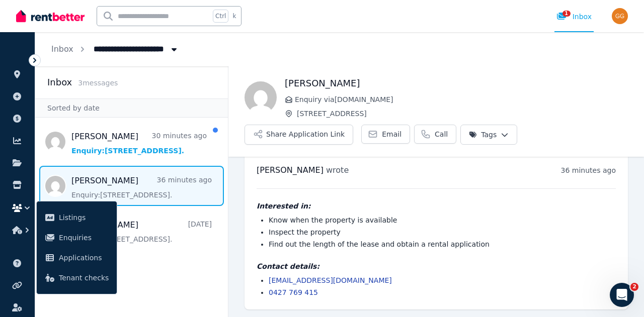 The height and width of the screenshot is (317, 644). I want to click on span: wrote, so click(337, 170).